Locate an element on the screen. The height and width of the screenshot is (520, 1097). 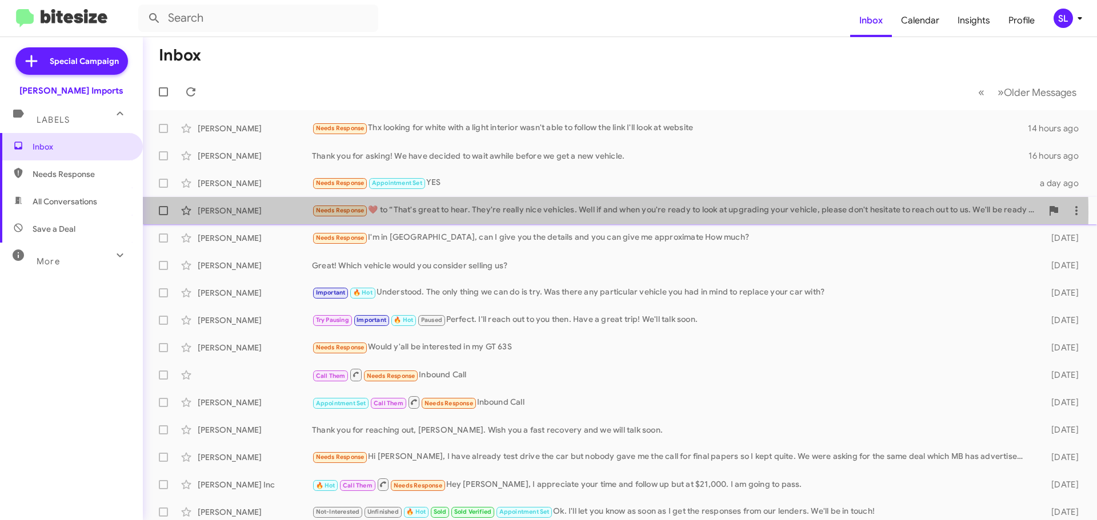
a: Calendar is located at coordinates (920, 21).